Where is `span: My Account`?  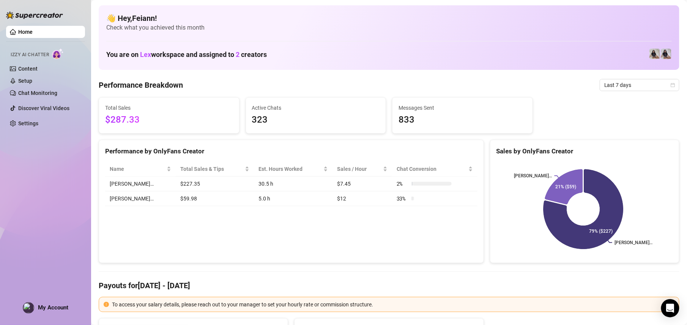 span: My Account is located at coordinates (53, 308).